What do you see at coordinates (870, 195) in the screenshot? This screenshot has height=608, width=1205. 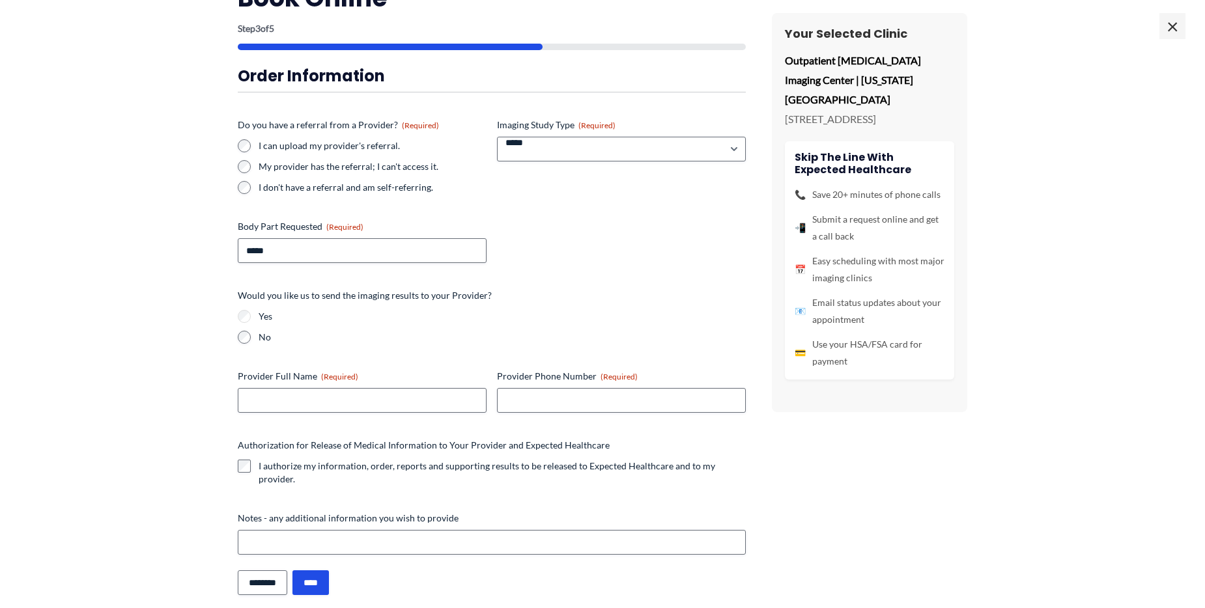 I see `li: Save 20+ minutes of phone calls` at bounding box center [870, 195].